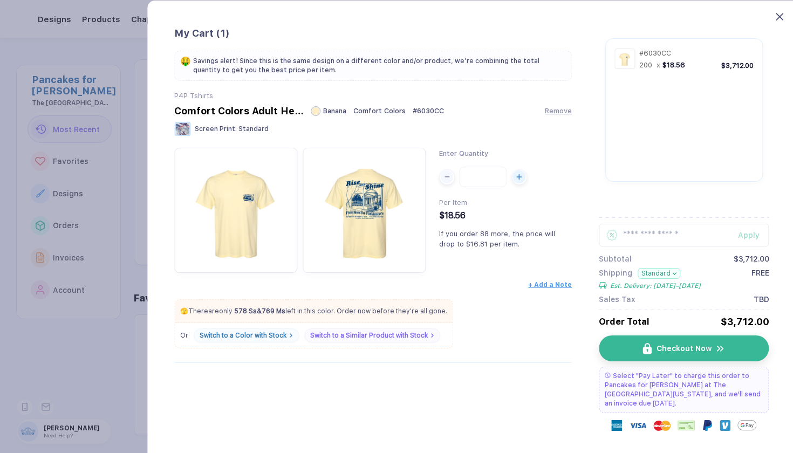  I want to click on span: Savings alert! Since this is the same design on a different color and/or product, we’re combining..., so click(379, 66).